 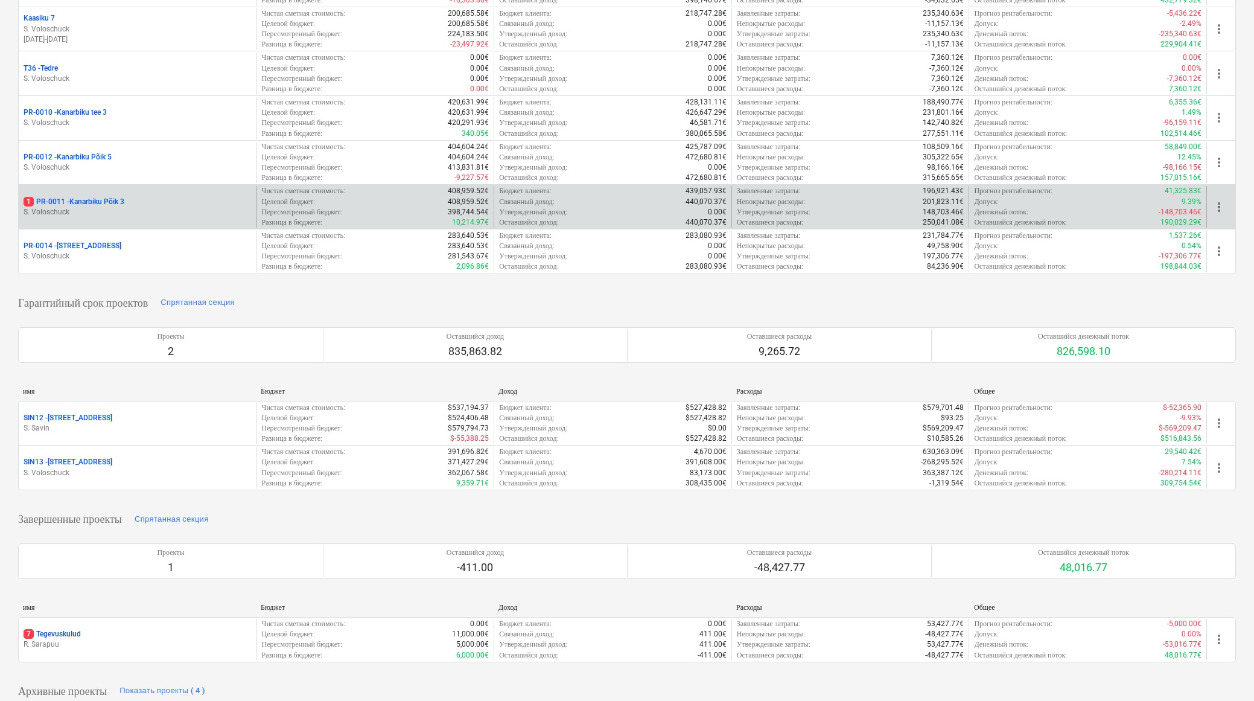 I want to click on p: PR-0011 - Kanarbiku Põik 3, so click(x=74, y=202).